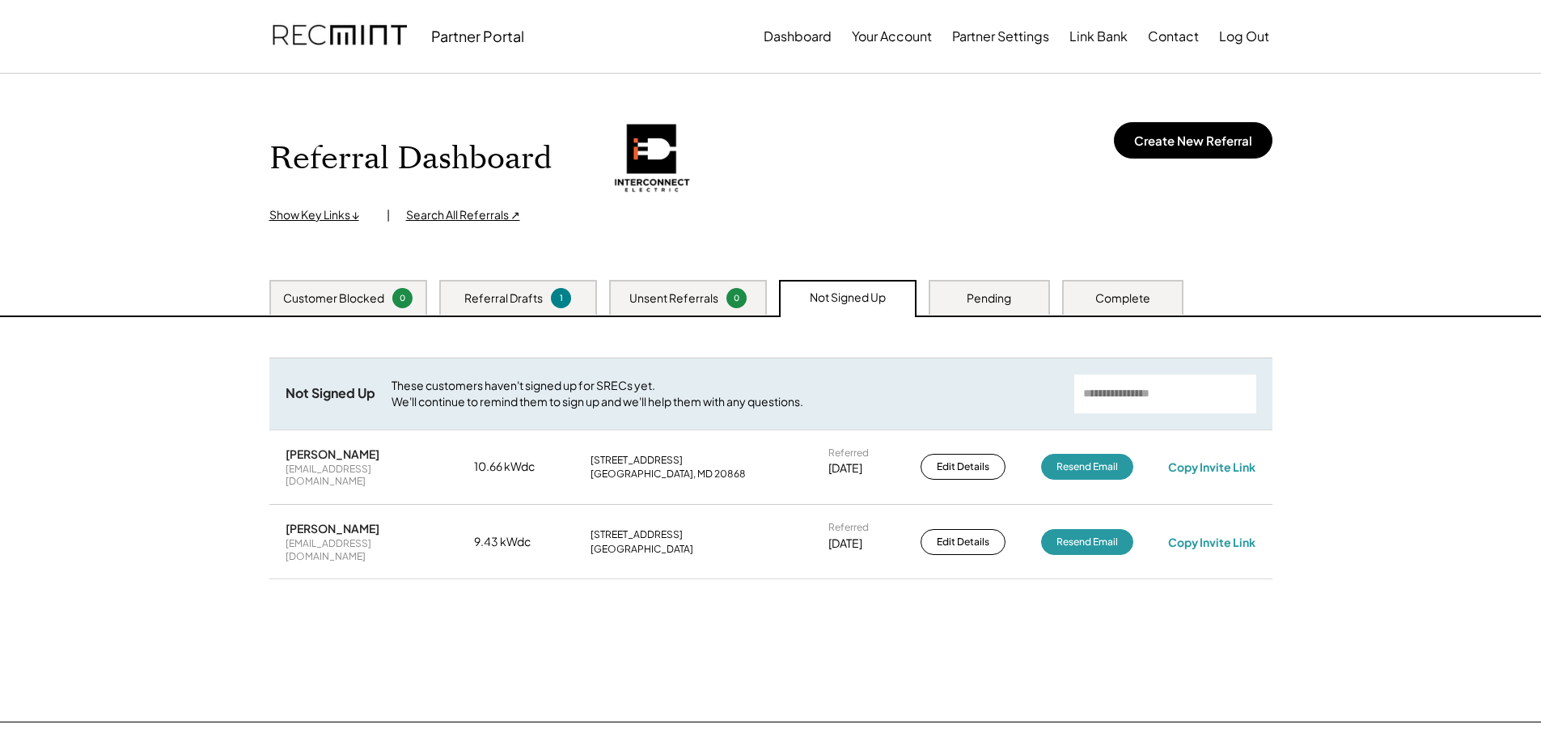 The image size is (1541, 737). What do you see at coordinates (1245, 36) in the screenshot?
I see `button: Log Out` at bounding box center [1245, 36].